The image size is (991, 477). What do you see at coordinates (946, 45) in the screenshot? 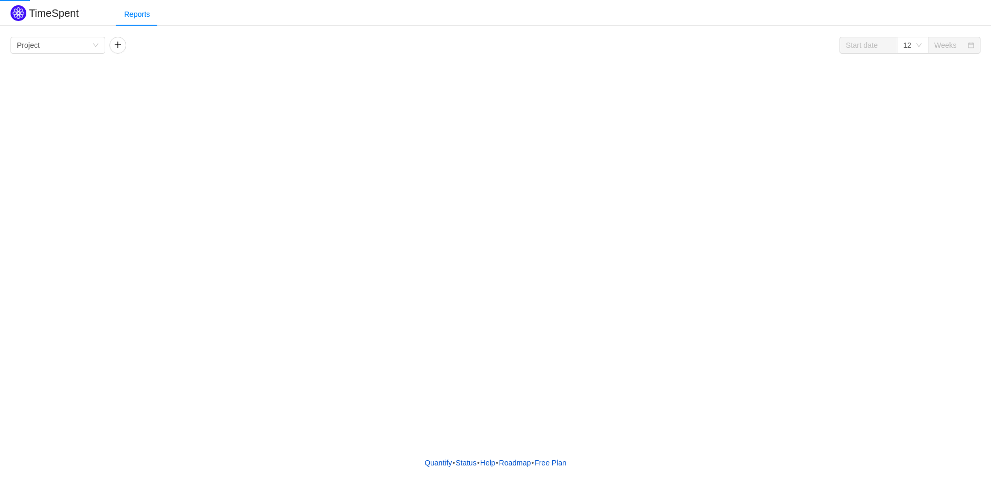
I see `div: Weeks` at bounding box center [946, 45].